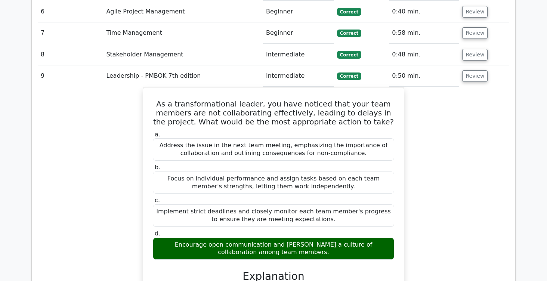 The width and height of the screenshot is (547, 281). What do you see at coordinates (273, 113) in the screenshot?
I see `h5: As a transformational leader, you have noticed that your team members are not collaborating effec...` at bounding box center [273, 113].